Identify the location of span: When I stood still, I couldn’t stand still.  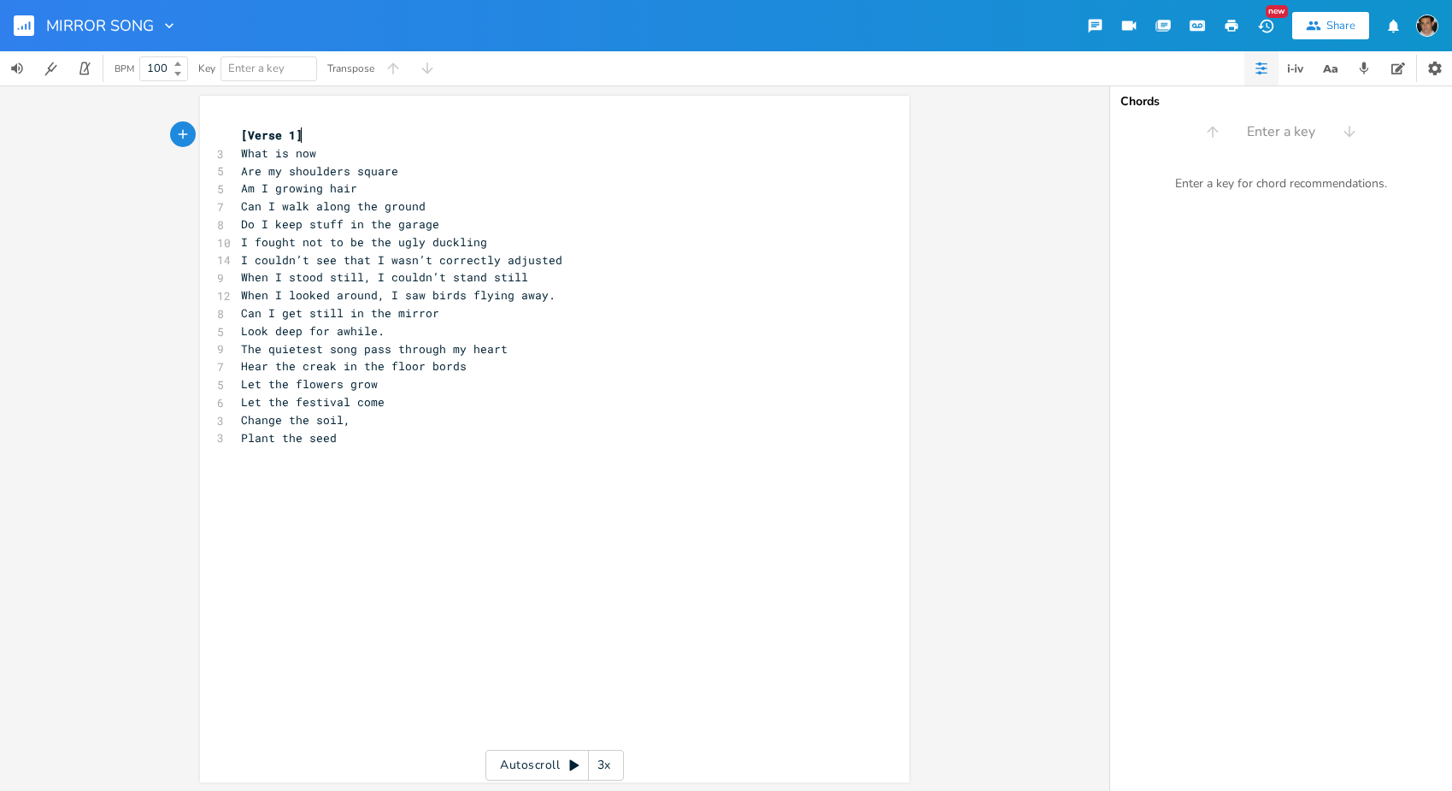
(385, 277).